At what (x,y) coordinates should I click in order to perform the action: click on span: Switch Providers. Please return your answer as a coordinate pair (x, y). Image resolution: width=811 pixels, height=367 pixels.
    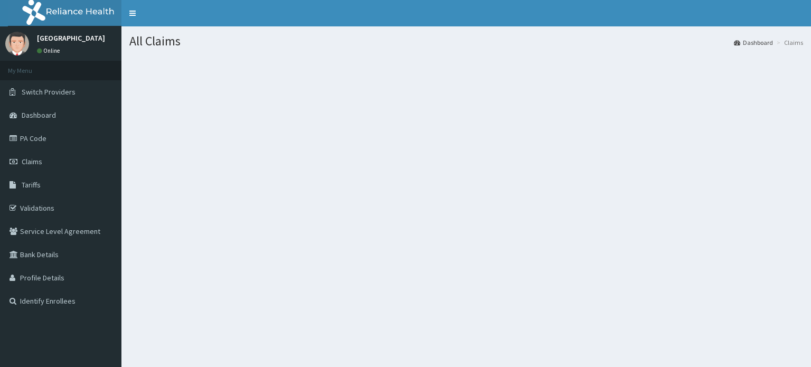
    Looking at the image, I should click on (49, 92).